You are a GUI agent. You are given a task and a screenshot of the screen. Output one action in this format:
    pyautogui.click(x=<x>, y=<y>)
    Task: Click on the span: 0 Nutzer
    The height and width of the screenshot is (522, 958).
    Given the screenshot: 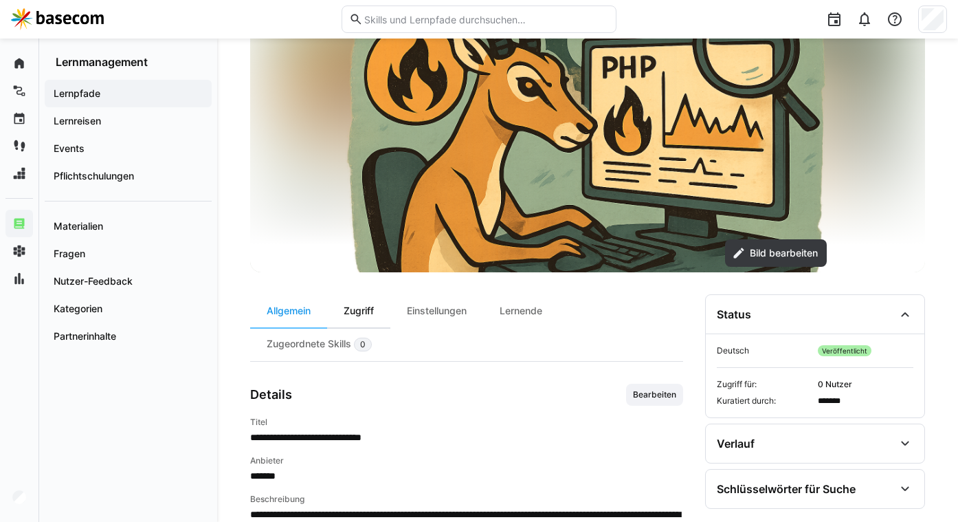 What is the action you would take?
    pyautogui.click(x=865, y=384)
    